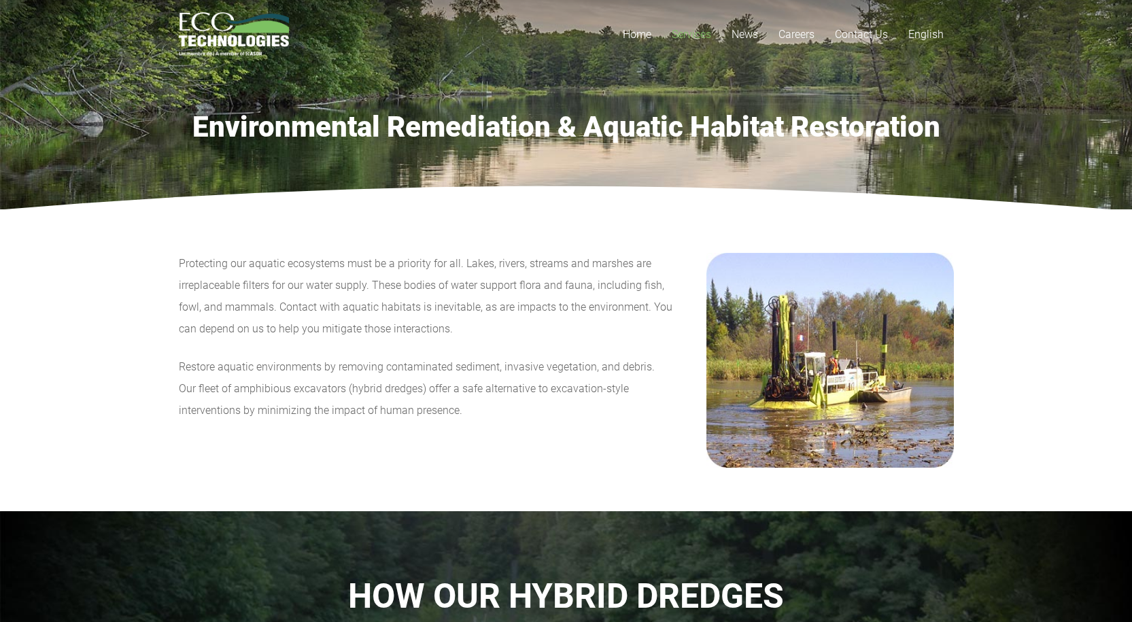 This screenshot has width=1132, height=622. Describe the element at coordinates (691, 34) in the screenshot. I see `span: Services` at that location.